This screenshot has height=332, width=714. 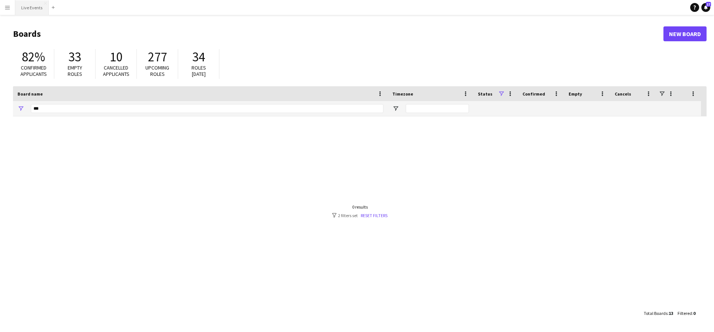 I want to click on a: 17, so click(x=706, y=7).